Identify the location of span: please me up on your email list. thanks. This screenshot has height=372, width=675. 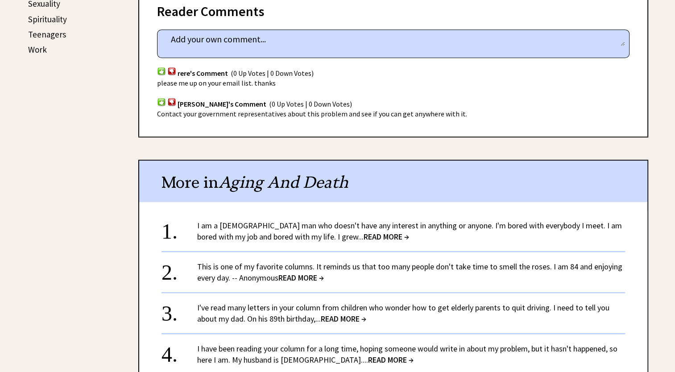
(216, 83).